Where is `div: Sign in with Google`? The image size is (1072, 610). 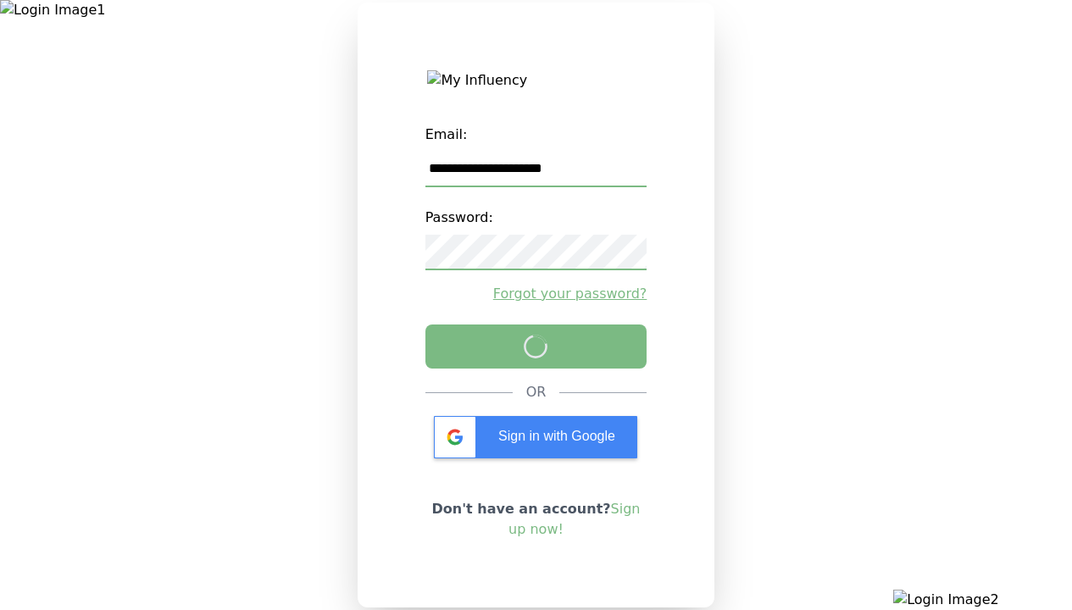 div: Sign in with Google is located at coordinates (536, 437).